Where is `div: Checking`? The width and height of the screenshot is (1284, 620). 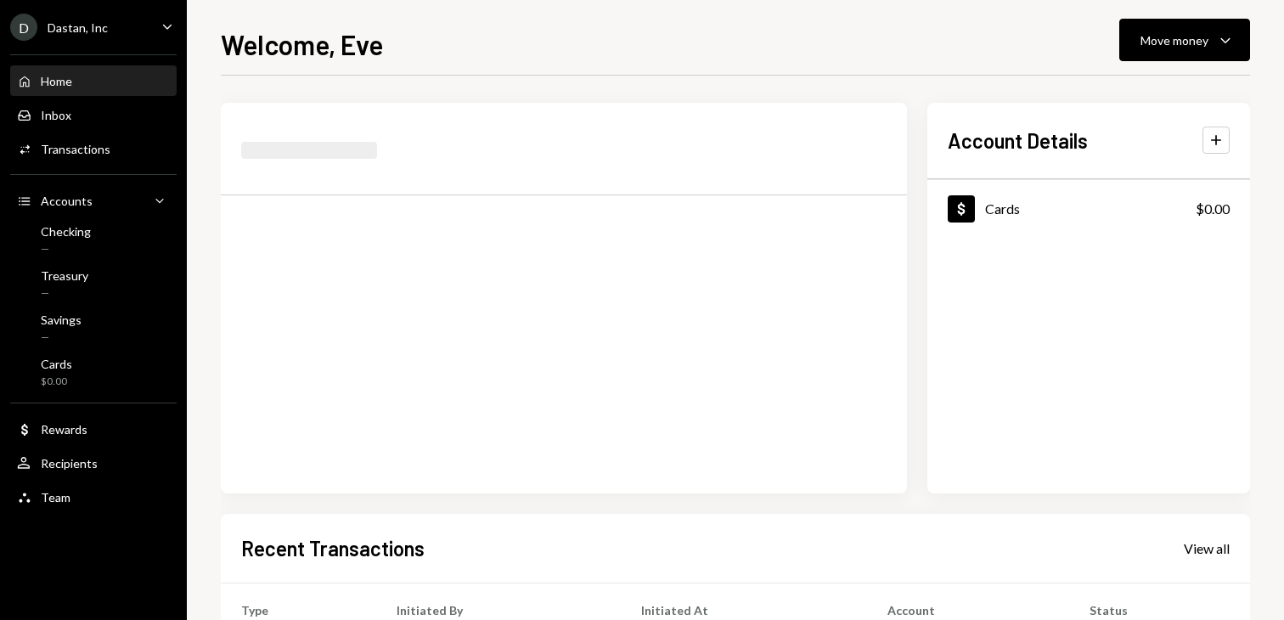
div: Checking is located at coordinates (65, 231).